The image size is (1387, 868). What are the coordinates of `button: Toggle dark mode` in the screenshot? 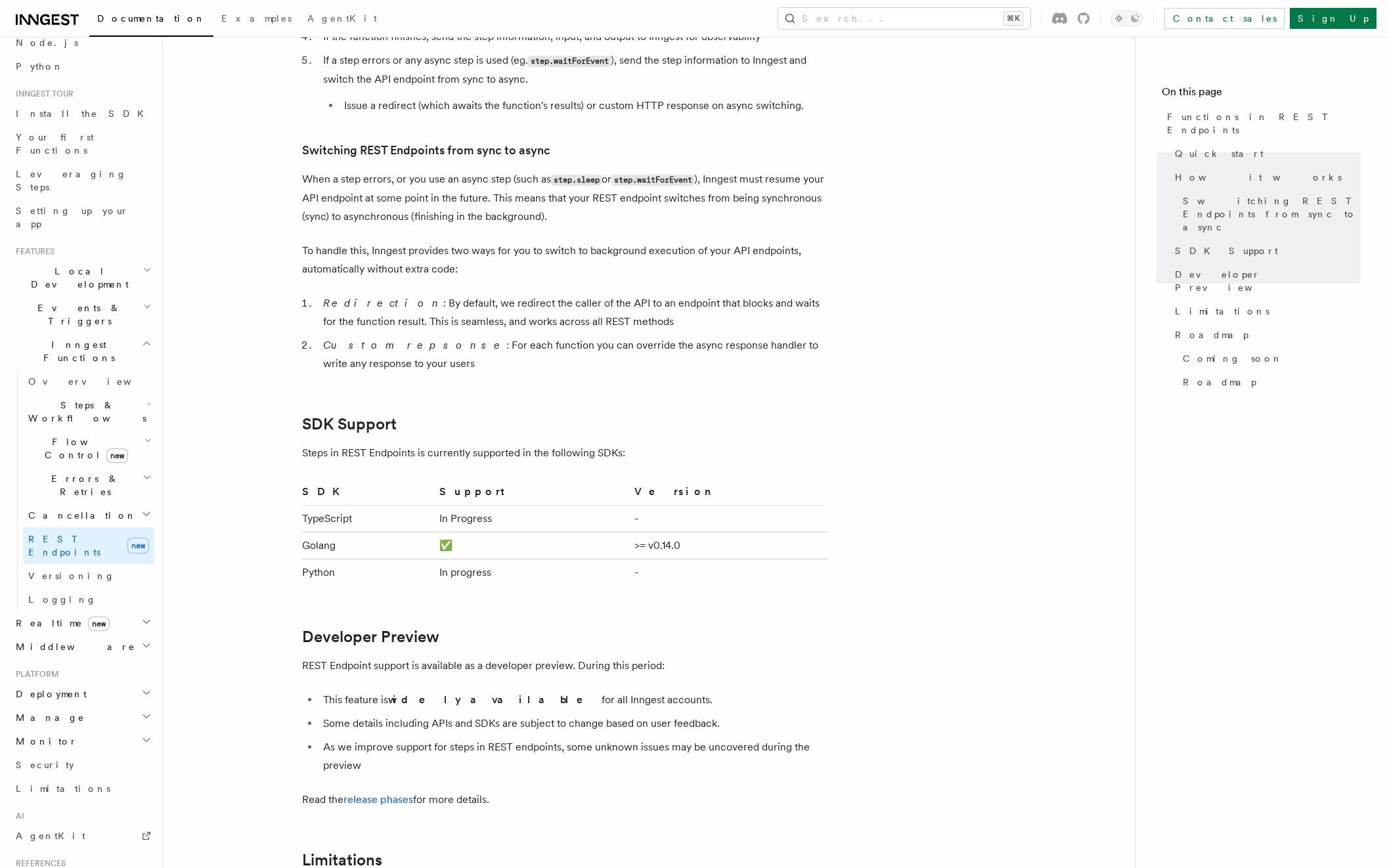 It's located at (1127, 18).